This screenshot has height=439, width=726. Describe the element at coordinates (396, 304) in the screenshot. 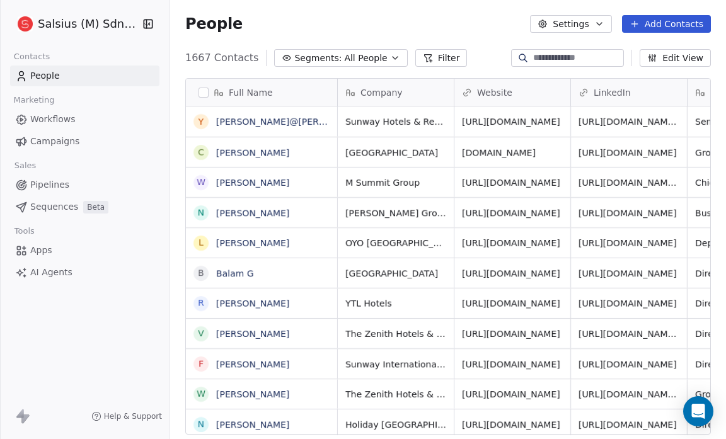

I see `span: YTL Hotels` at that location.